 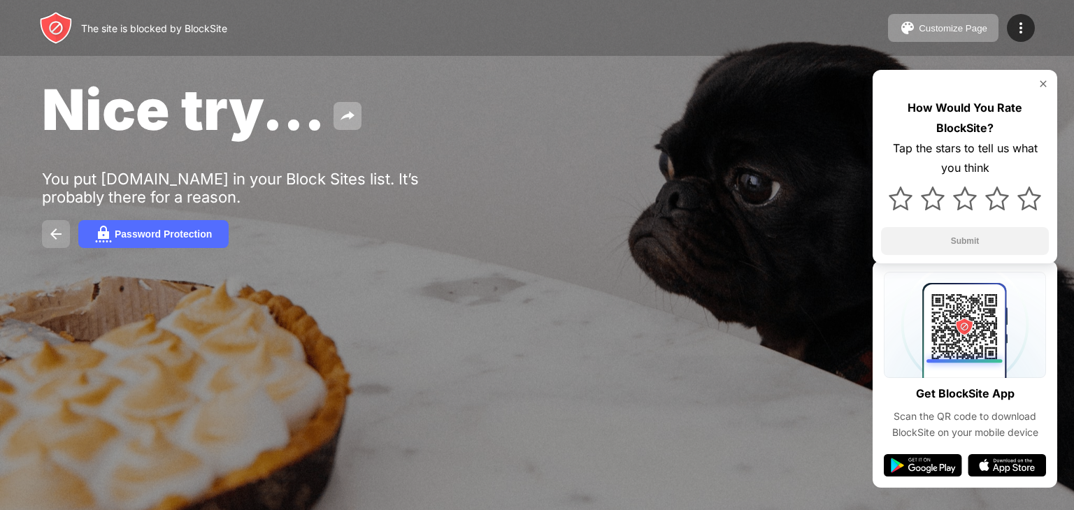 What do you see at coordinates (965, 118) in the screenshot?
I see `div: How Would You Rate BlockSite?` at bounding box center [965, 118].